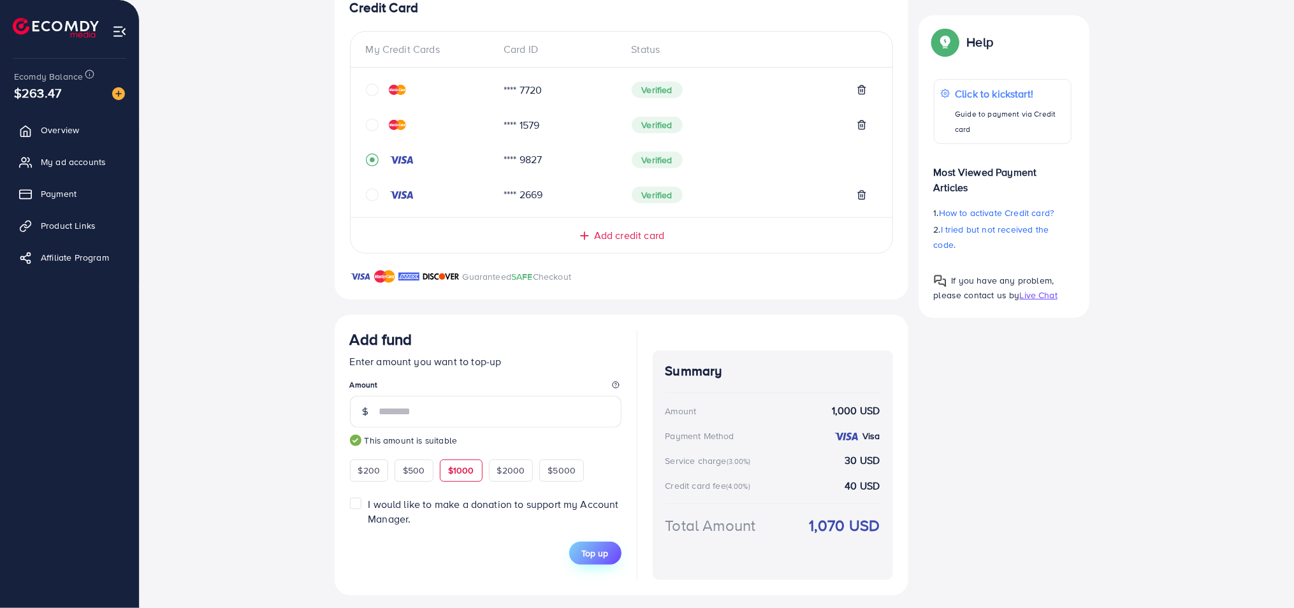  What do you see at coordinates (486, 387) in the screenshot?
I see `legend: Amount` at bounding box center [486, 387].